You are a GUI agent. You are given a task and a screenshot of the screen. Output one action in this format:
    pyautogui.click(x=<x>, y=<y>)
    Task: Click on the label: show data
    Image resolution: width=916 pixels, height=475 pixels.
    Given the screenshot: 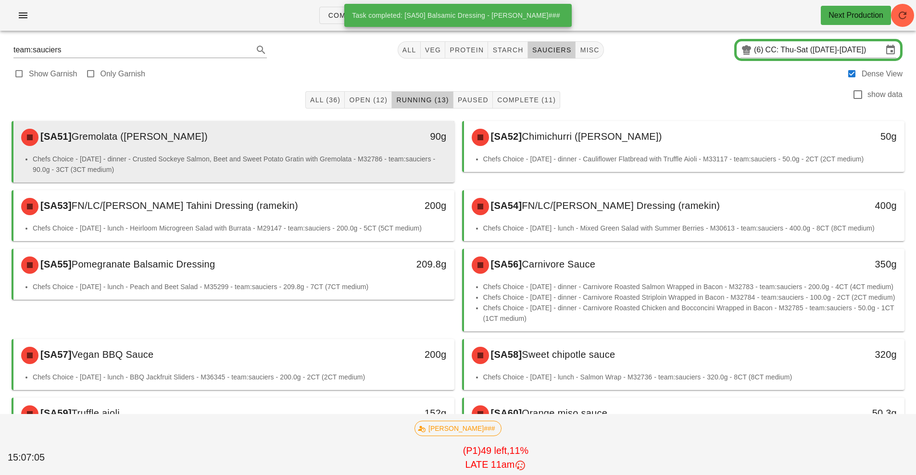 What is the action you would take?
    pyautogui.click(x=885, y=95)
    